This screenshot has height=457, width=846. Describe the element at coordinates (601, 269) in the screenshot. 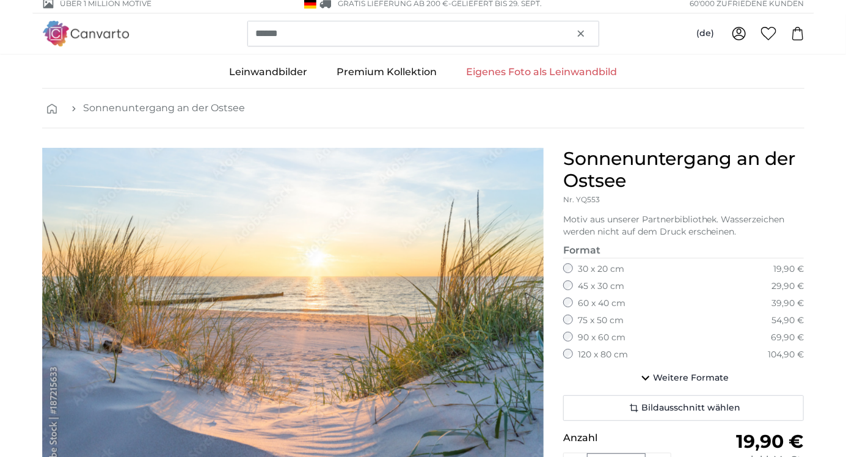

I see `label: 30 x 20 cm` at that location.